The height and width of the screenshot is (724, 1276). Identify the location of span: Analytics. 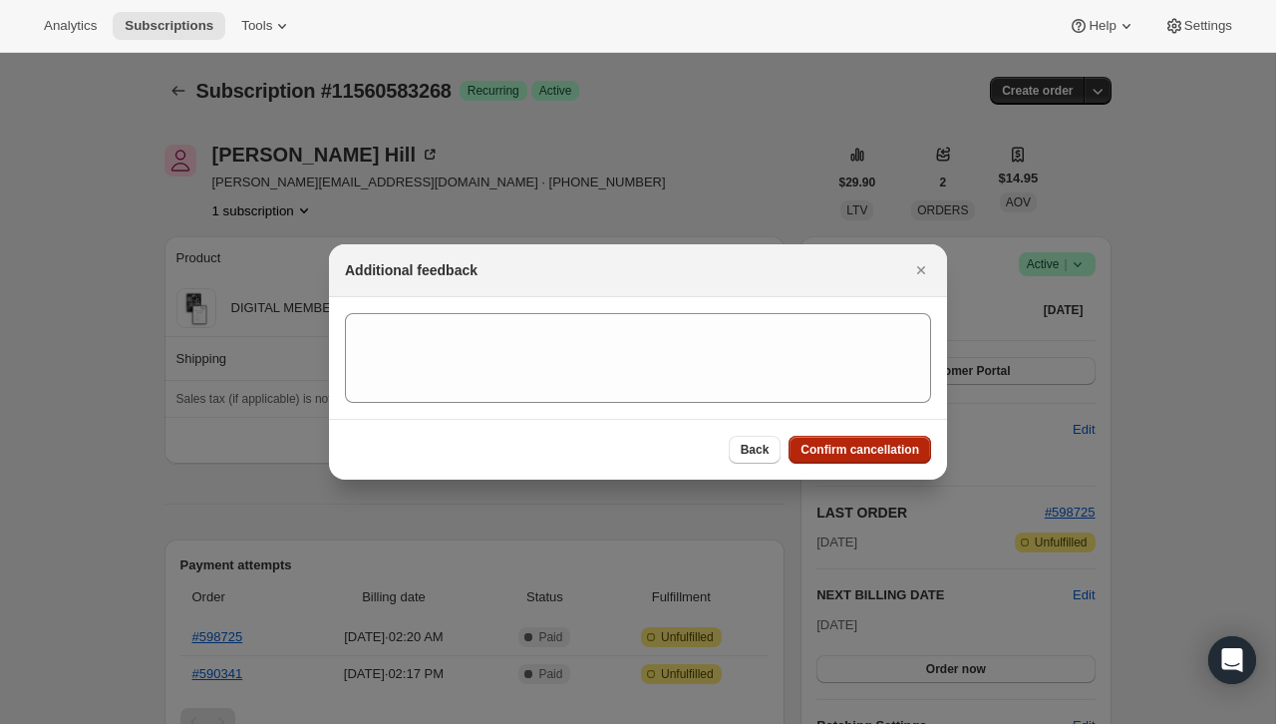
(70, 26).